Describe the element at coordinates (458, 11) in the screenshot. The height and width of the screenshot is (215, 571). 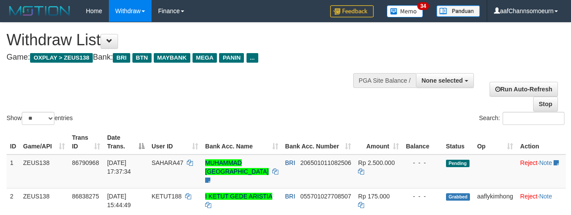
I see `img: panduan.png` at that location.